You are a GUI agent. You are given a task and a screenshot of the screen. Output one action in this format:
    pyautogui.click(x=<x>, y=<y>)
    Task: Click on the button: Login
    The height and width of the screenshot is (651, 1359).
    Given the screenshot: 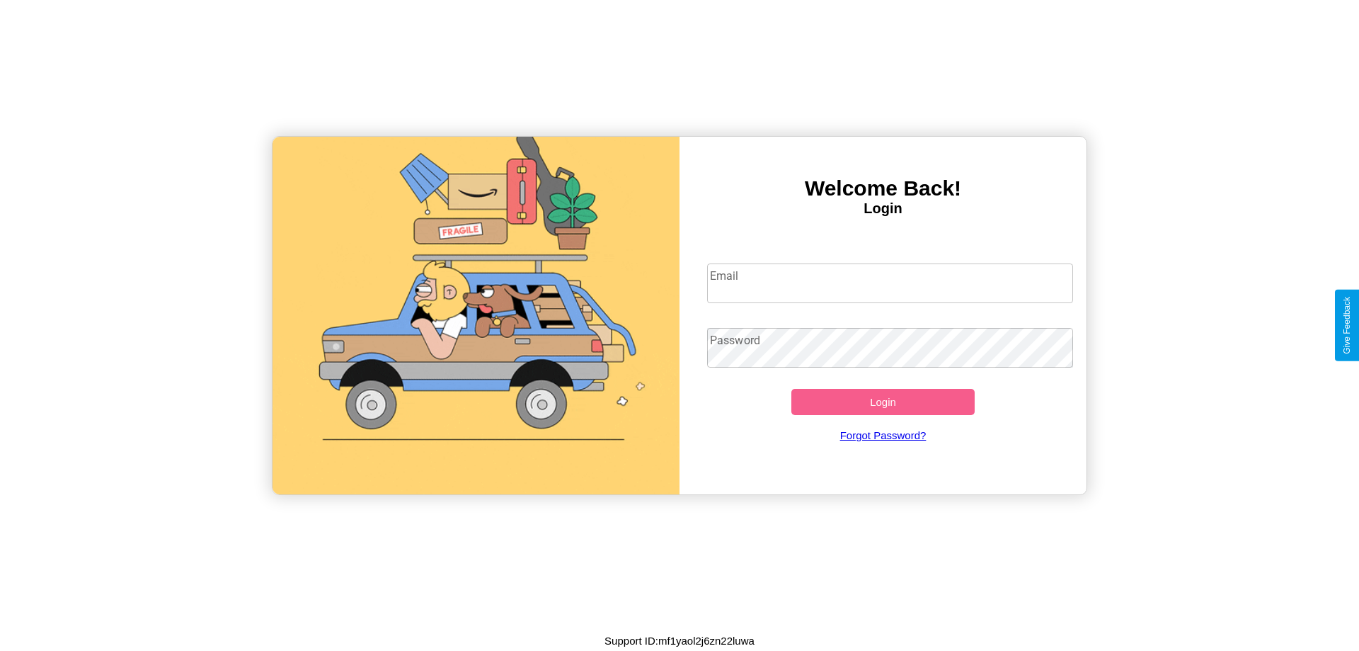 What is the action you would take?
    pyautogui.click(x=883, y=401)
    